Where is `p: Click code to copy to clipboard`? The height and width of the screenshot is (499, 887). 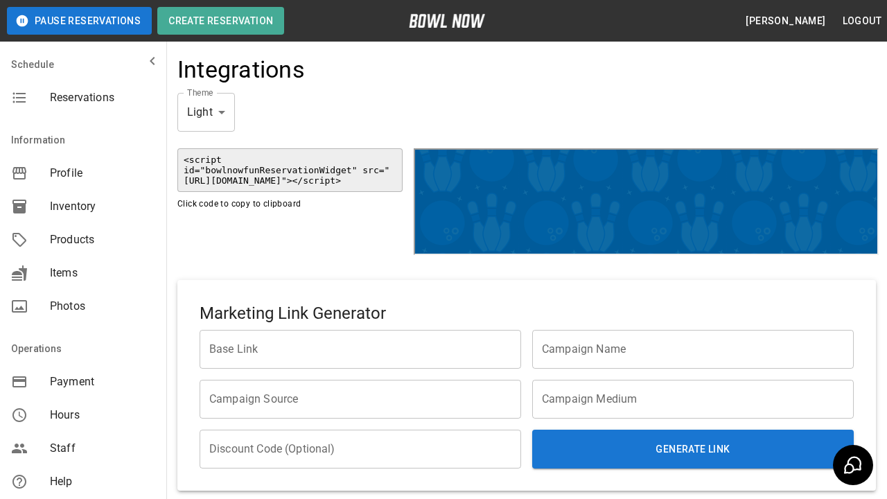
p: Click code to copy to clipboard is located at coordinates (290, 204).